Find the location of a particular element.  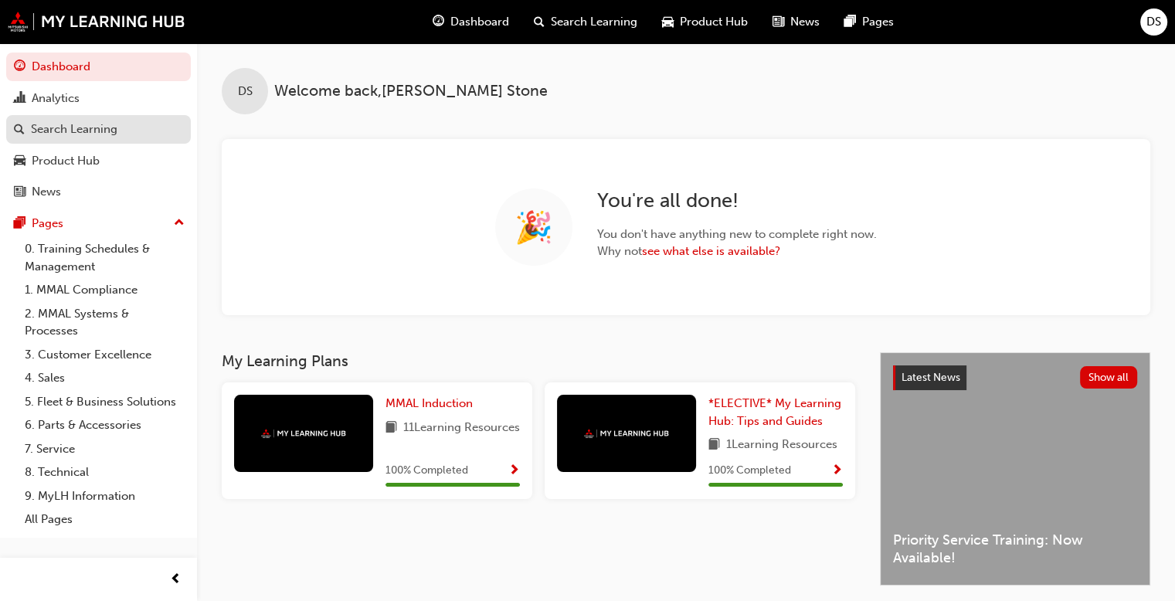

a: 3. Customer Excellence is located at coordinates (104, 355).